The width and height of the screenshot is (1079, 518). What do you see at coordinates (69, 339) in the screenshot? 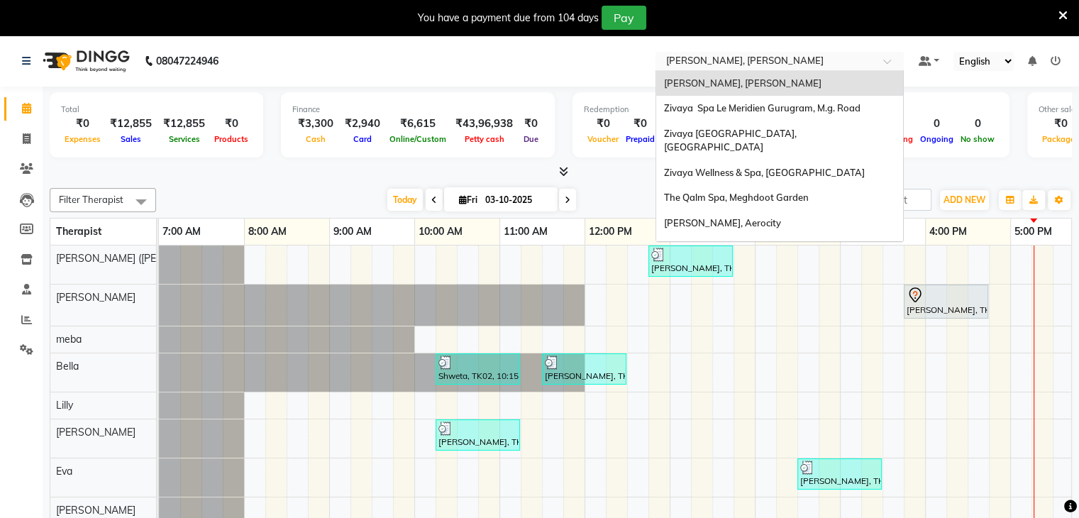
I see `span: meba` at bounding box center [69, 339].